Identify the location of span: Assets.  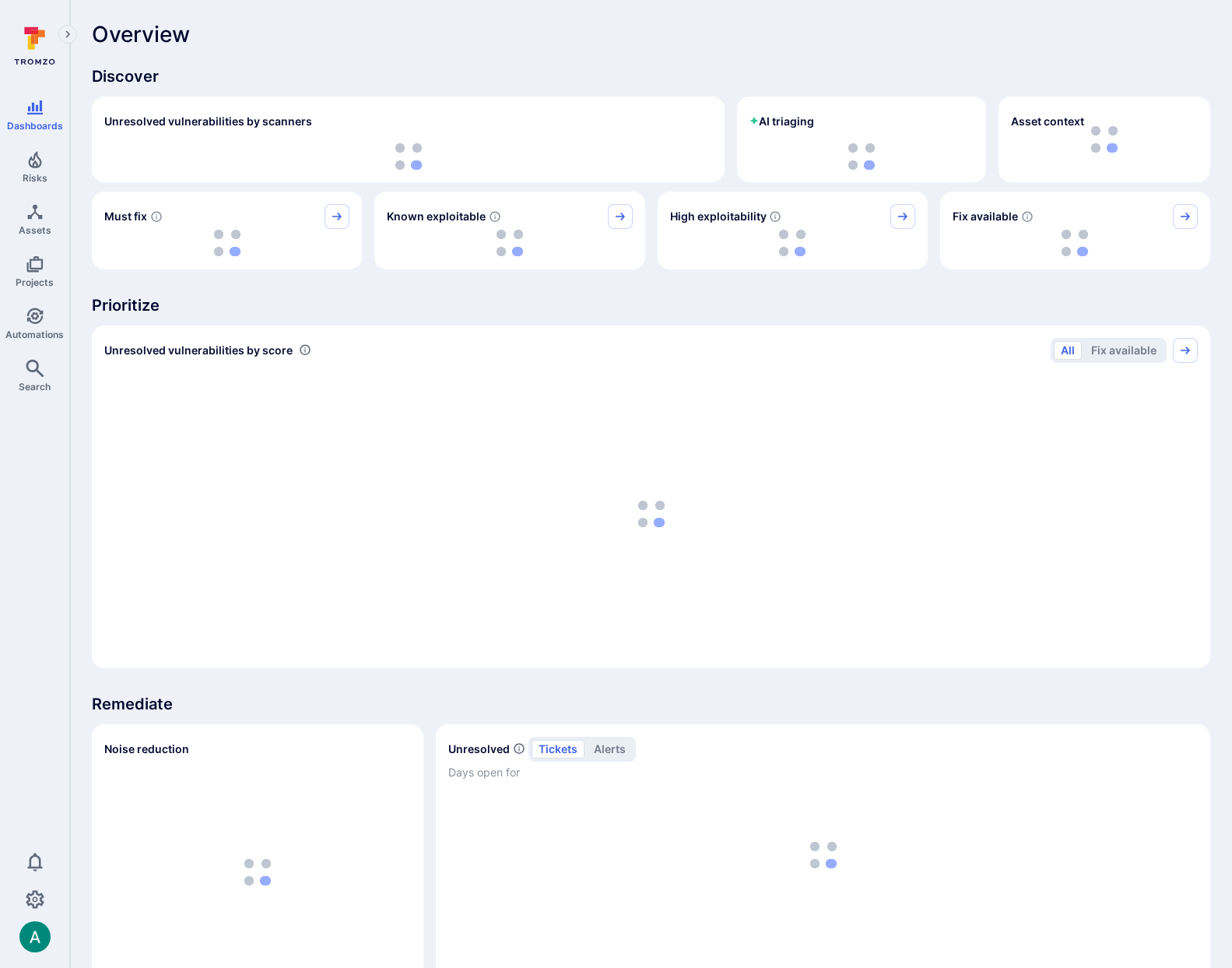
(35, 230).